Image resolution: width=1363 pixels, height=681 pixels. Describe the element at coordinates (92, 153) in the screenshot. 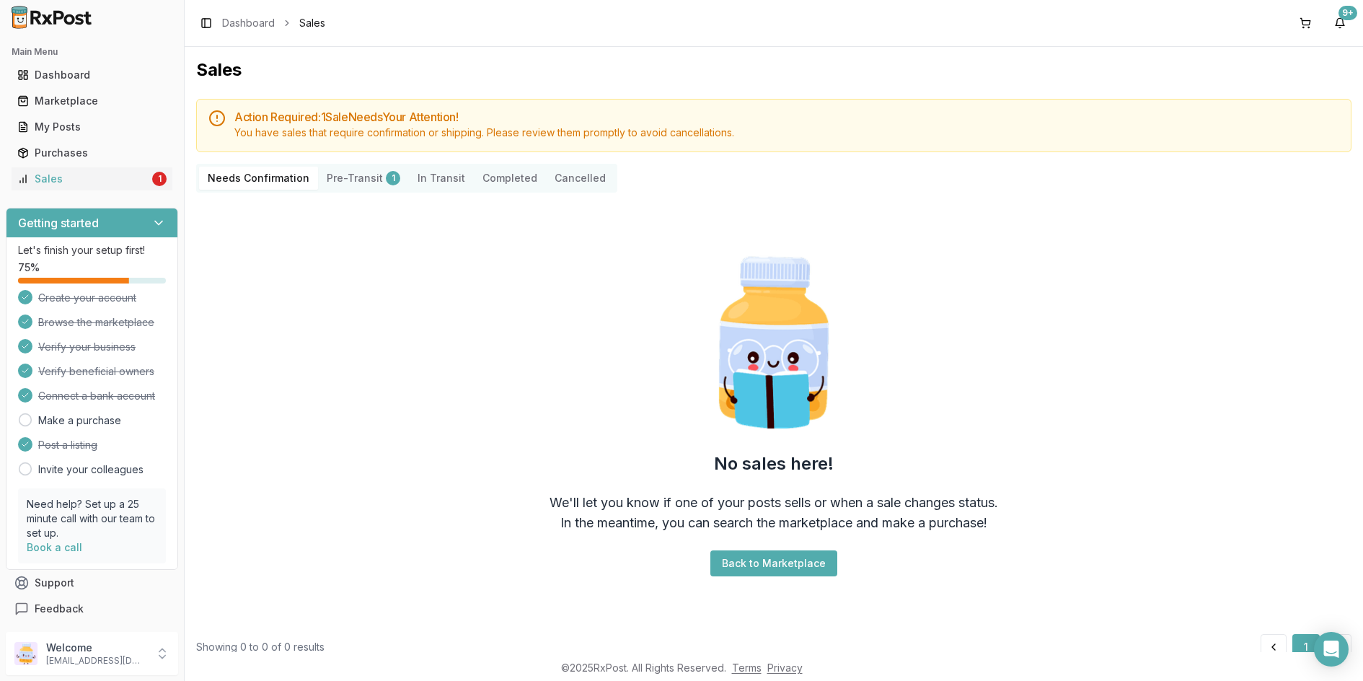

I see `button: Purchases` at that location.